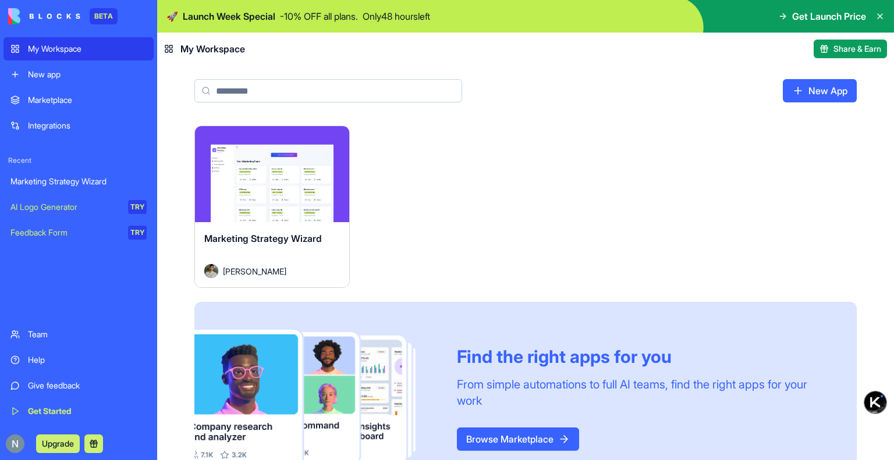 The width and height of the screenshot is (894, 460). I want to click on a: New App, so click(819, 91).